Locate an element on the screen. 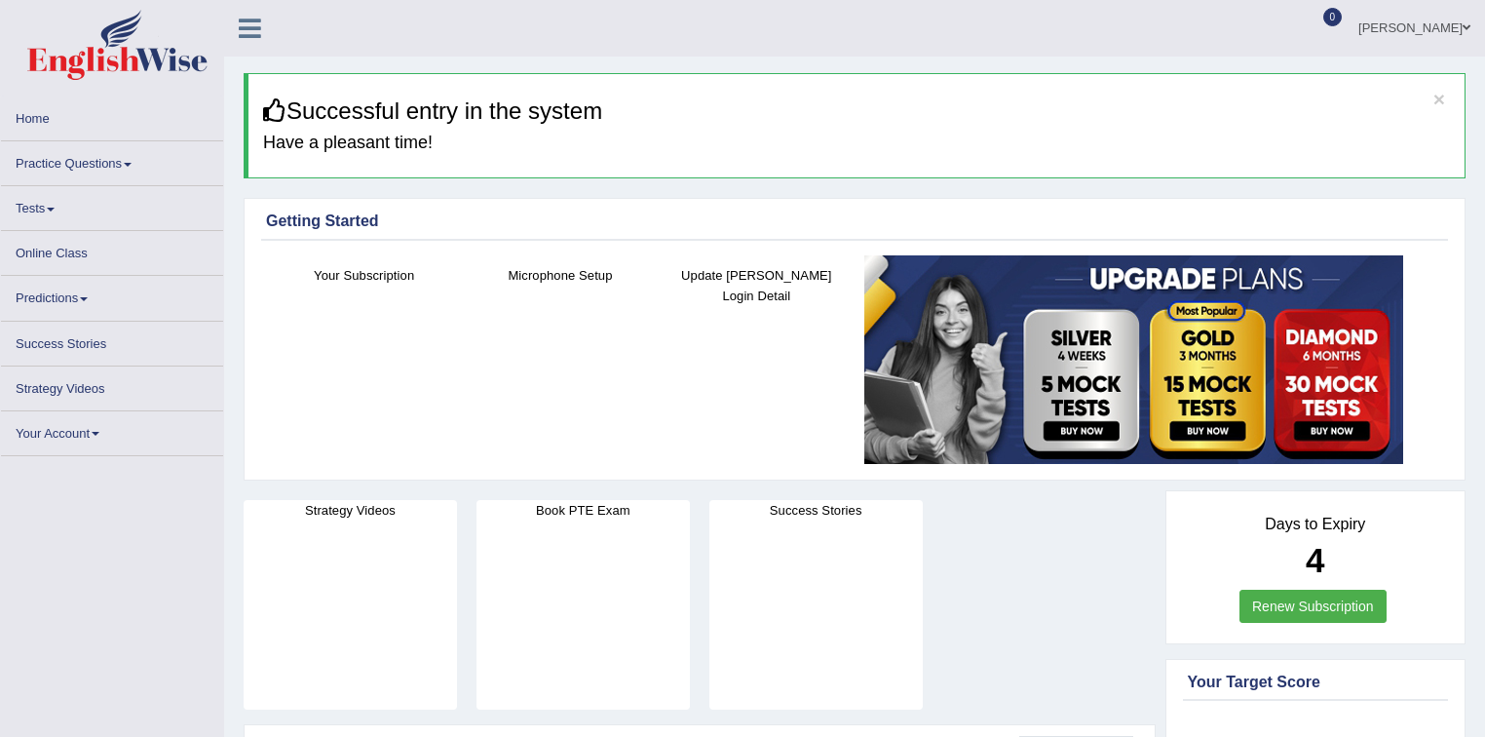 The height and width of the screenshot is (737, 1485). a: Success Stories is located at coordinates (112, 340).